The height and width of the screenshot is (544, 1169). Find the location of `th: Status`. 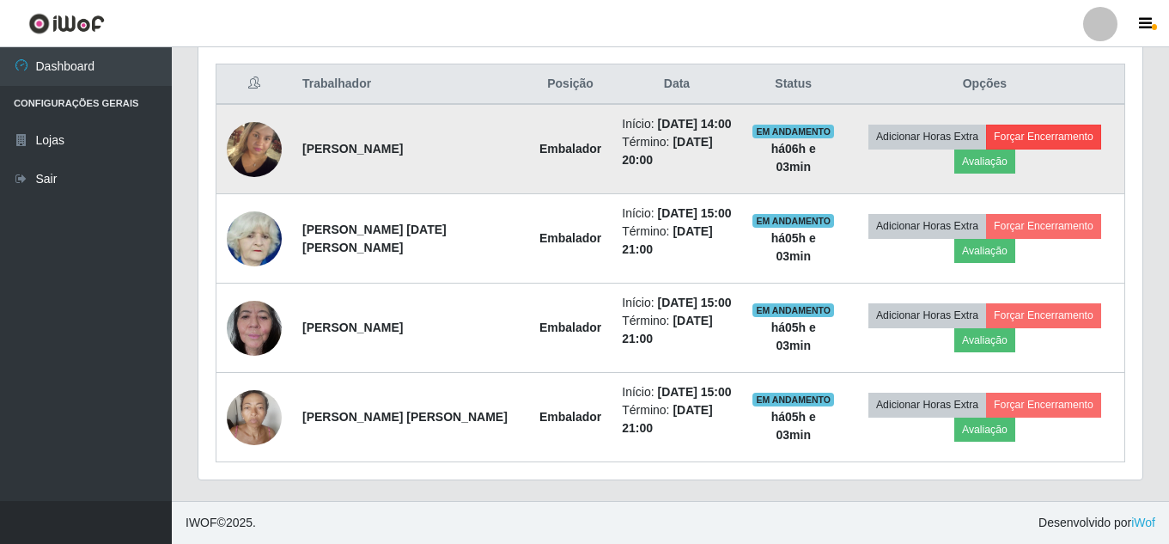

th: Status is located at coordinates (794, 84).